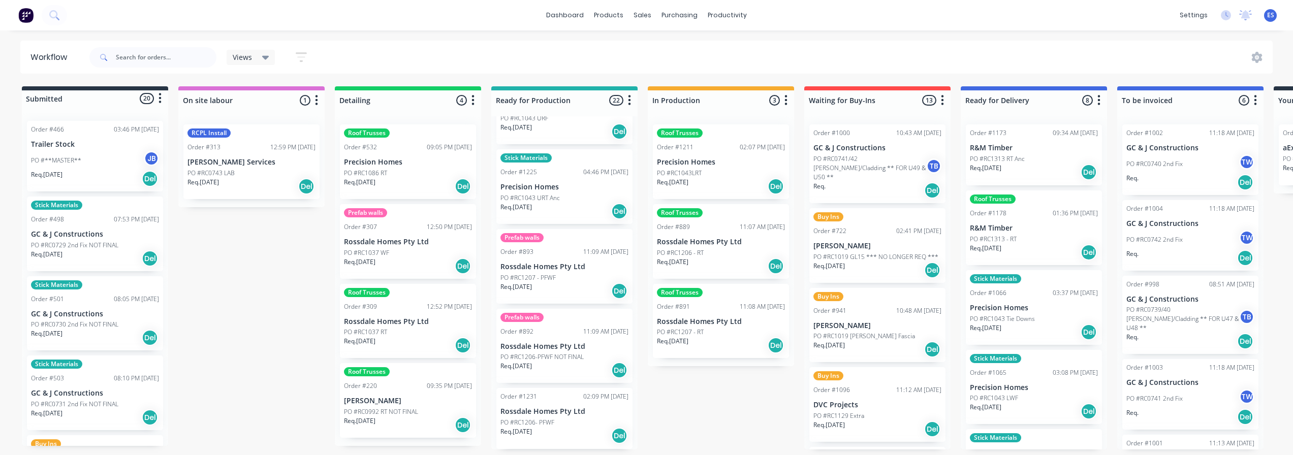  Describe the element at coordinates (988, 373) in the screenshot. I see `div: Order #1065` at that location.